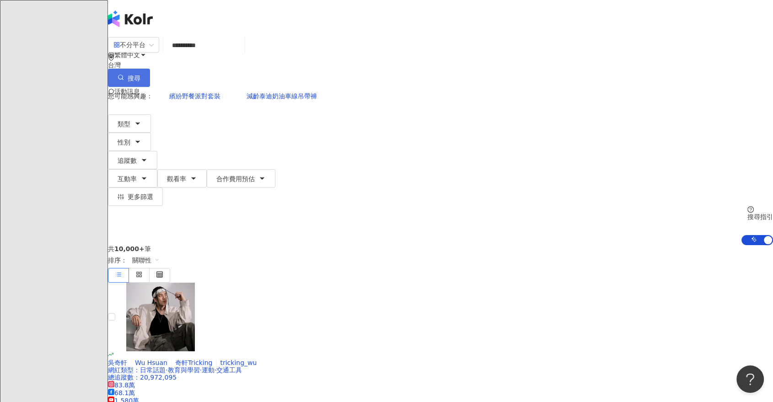  I want to click on div: 不分平台, so click(129, 45).